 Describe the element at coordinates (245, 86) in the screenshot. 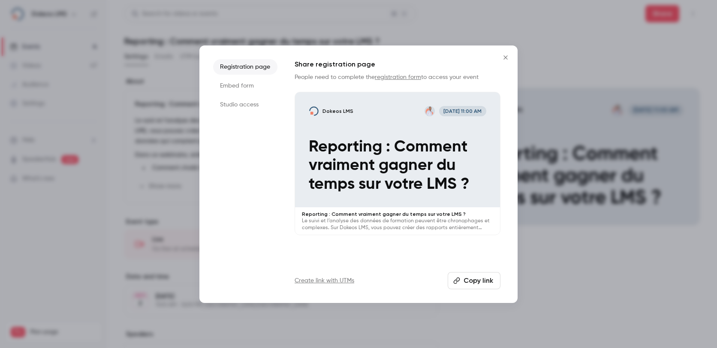

I see `li: Embed form` at that location.